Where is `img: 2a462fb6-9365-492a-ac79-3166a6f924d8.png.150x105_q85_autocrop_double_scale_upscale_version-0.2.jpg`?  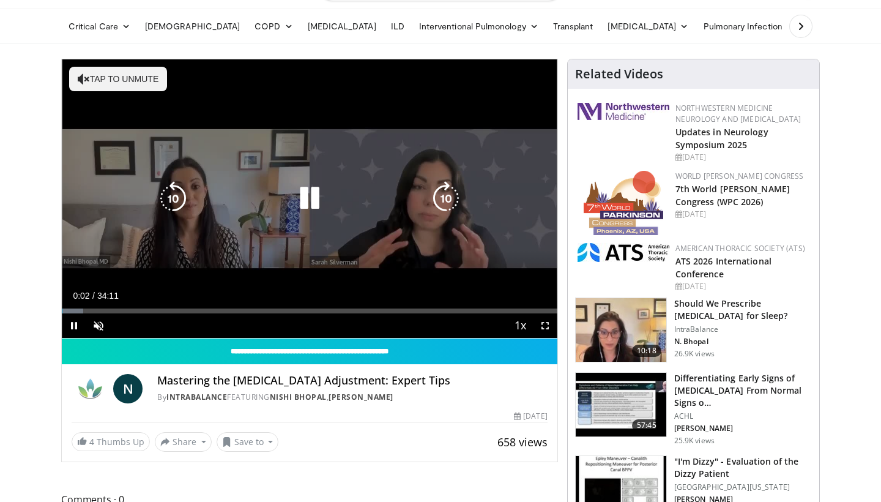
img: 2a462fb6-9365-492a-ac79-3166a6f924d8.png.150x105_q85_autocrop_double_scale_upscale_version-0.2.jpg is located at coordinates (624, 111).